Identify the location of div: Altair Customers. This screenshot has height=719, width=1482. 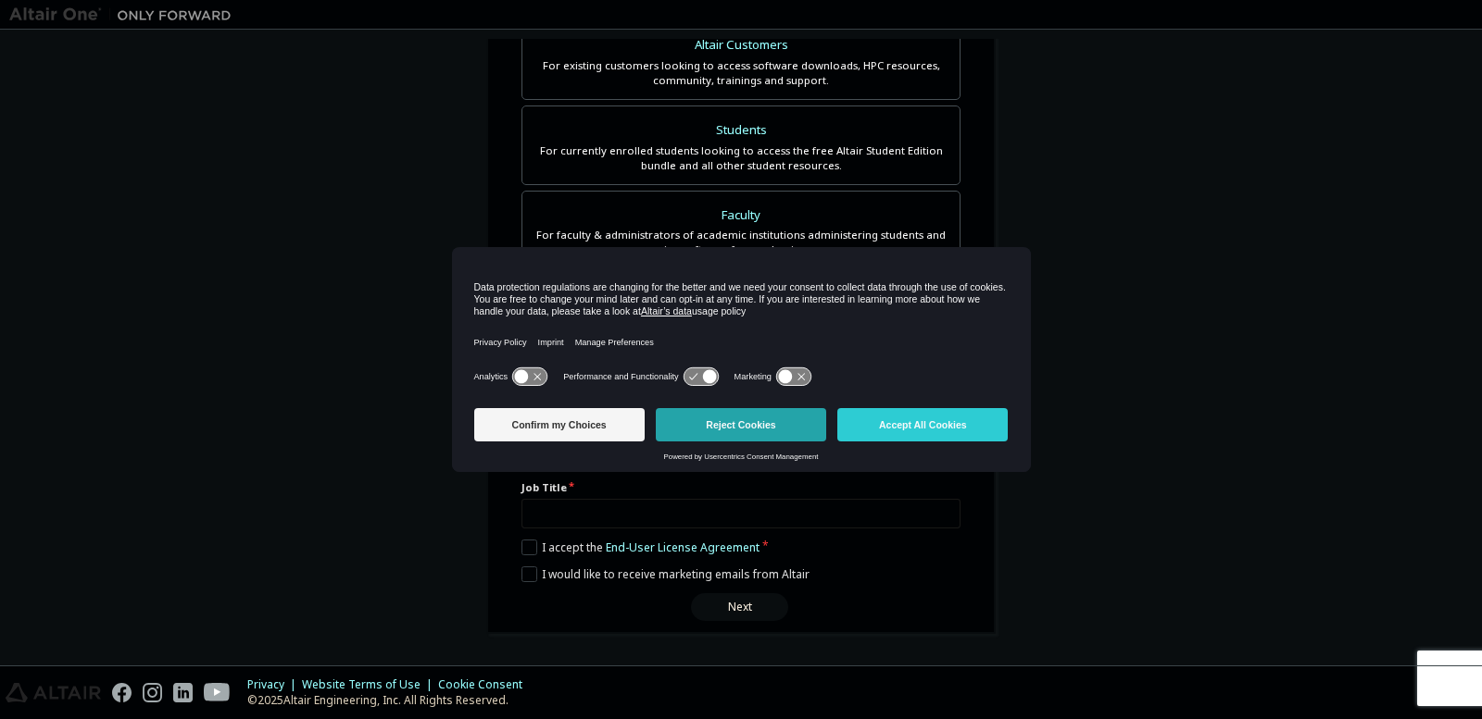
(741, 45).